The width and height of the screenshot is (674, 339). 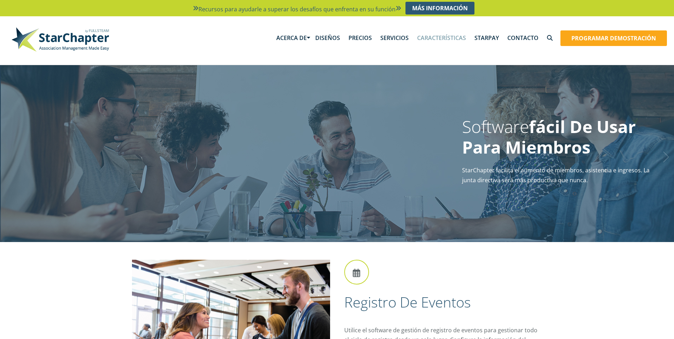 What do you see at coordinates (441, 38) in the screenshot?
I see `font: Características` at bounding box center [441, 38].